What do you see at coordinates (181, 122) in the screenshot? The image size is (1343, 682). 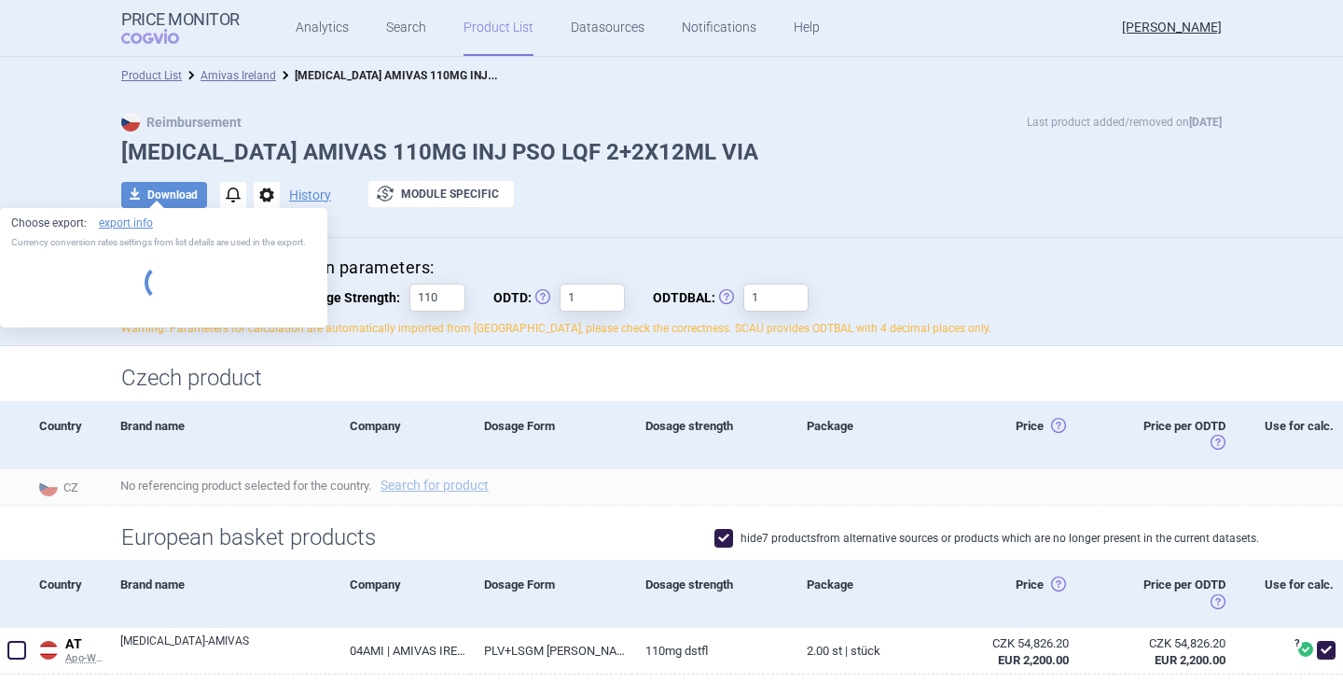 I see `strong: Reimbursement` at bounding box center [181, 122].